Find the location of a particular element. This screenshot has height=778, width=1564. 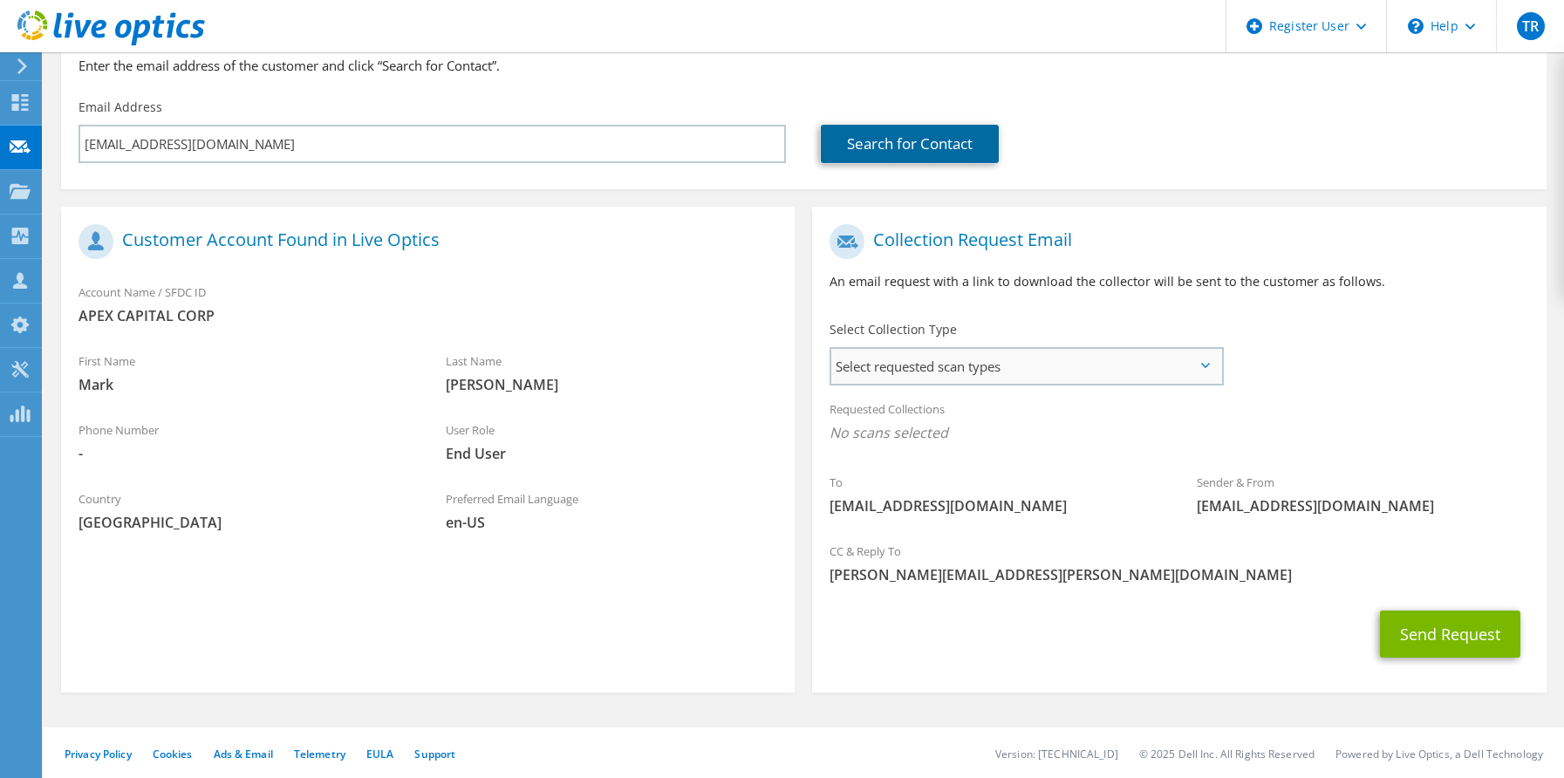

button: Send Request is located at coordinates (1450, 634).